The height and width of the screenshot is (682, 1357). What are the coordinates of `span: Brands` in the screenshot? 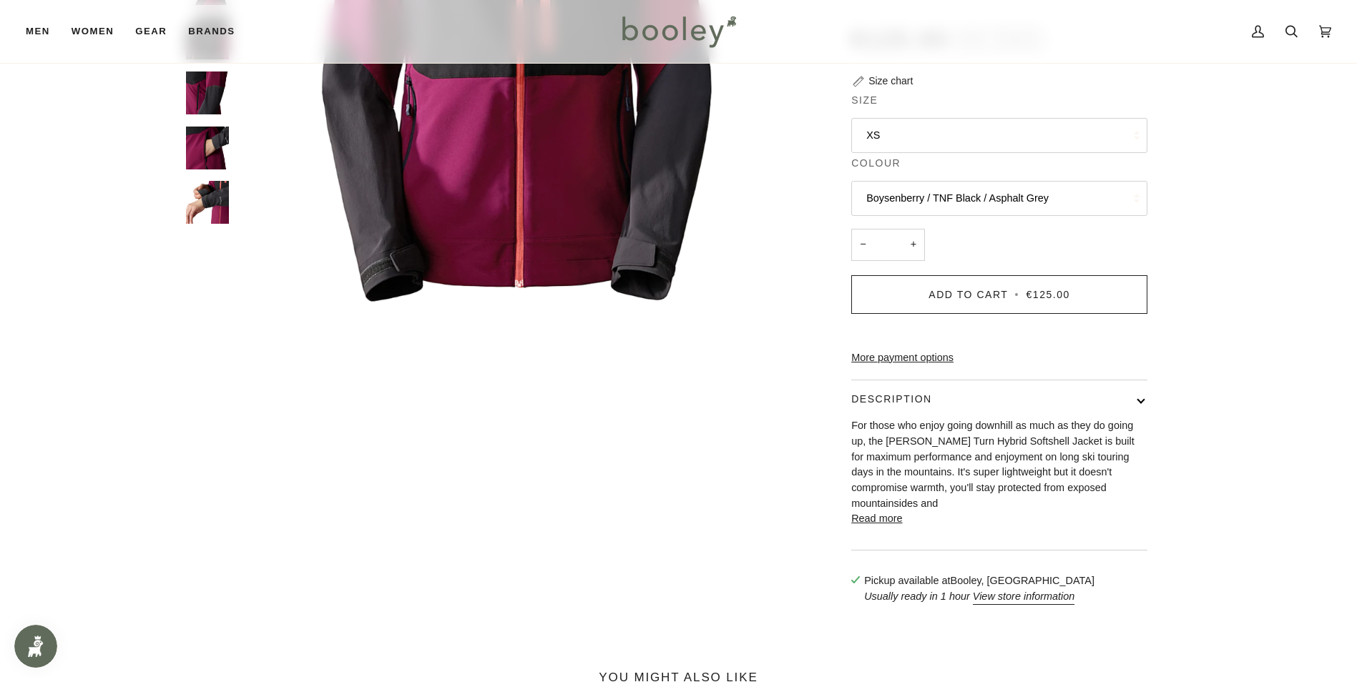 It's located at (211, 31).